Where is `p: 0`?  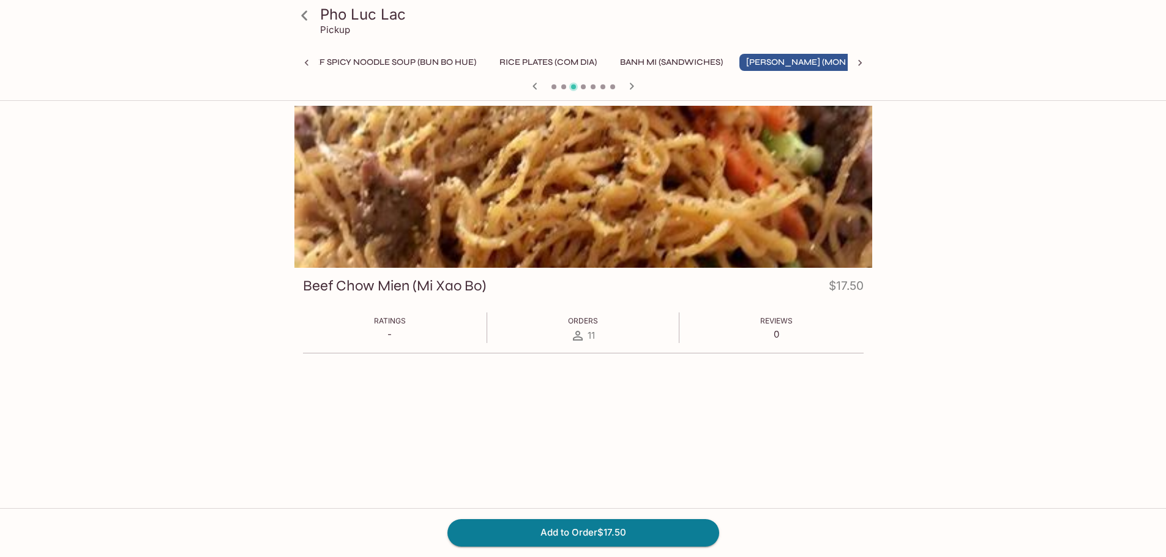
p: 0 is located at coordinates (776, 334).